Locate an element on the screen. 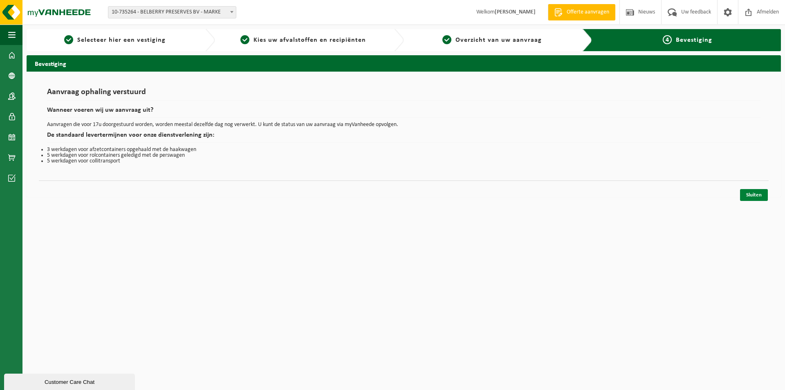 The width and height of the screenshot is (785, 390). a: Sluiten is located at coordinates (754, 195).